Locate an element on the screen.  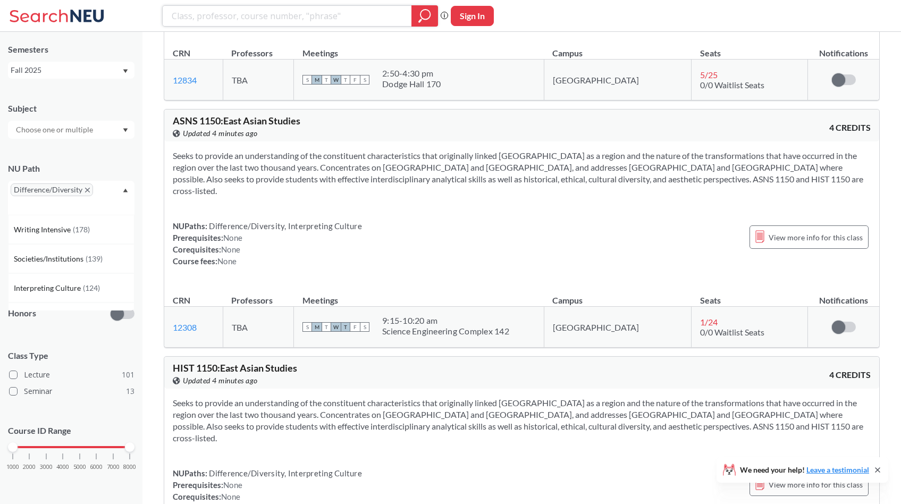
span: 7000 is located at coordinates (113, 467).